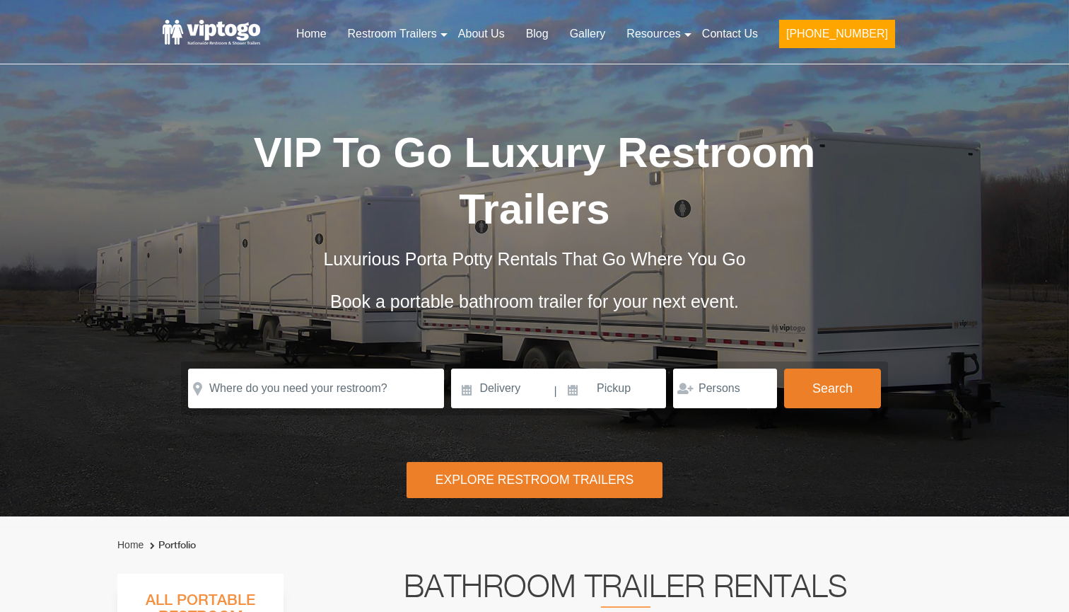 Image resolution: width=1069 pixels, height=612 pixels. I want to click on input: Where do you need your restroom?, so click(316, 388).